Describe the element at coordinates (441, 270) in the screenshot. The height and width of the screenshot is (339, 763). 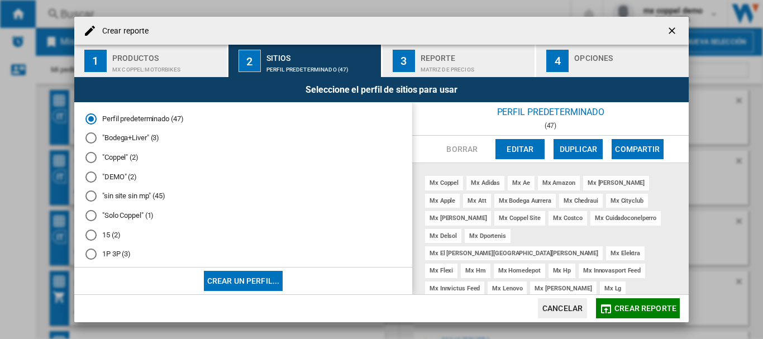
I see `div: mx flexi` at that location.